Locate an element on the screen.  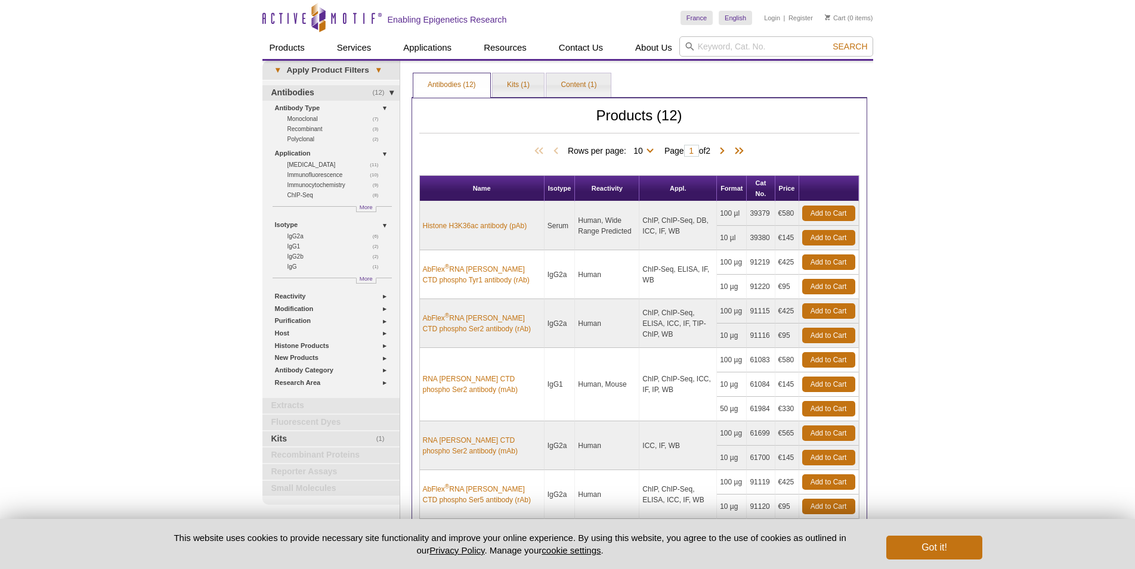
span: (6) is located at coordinates (379, 236).